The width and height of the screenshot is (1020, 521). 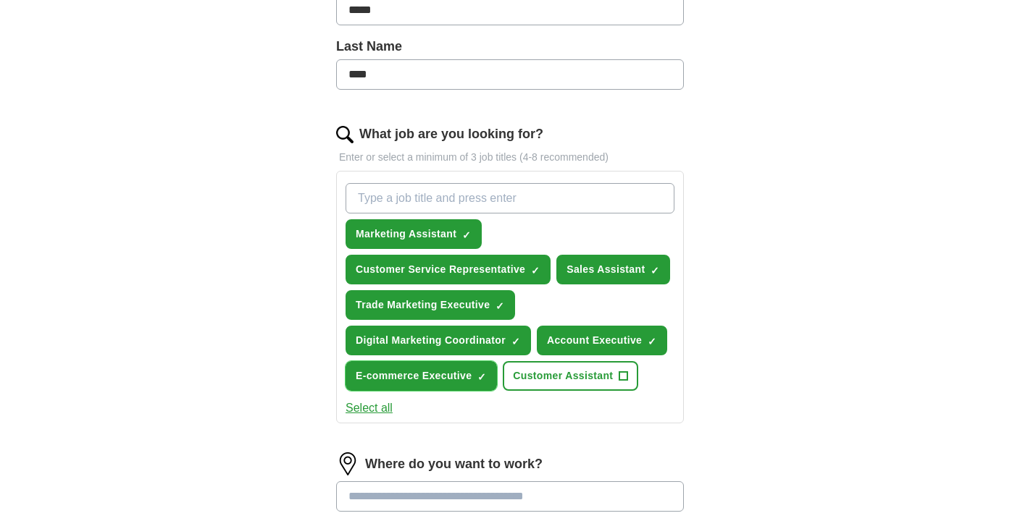 I want to click on img: search.png, so click(x=345, y=135).